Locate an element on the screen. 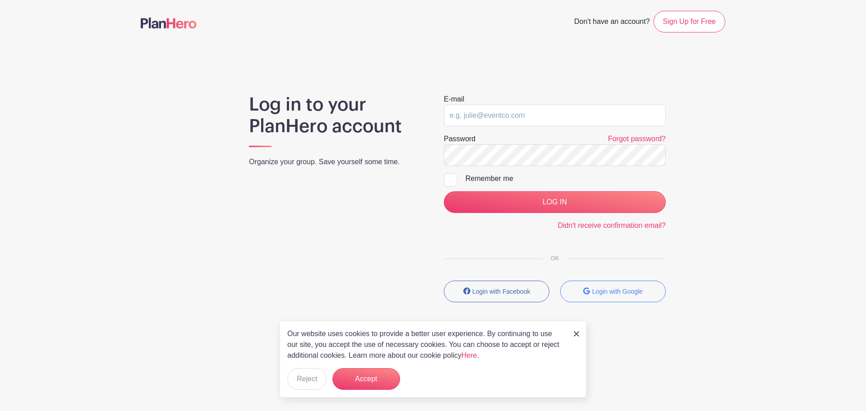 This screenshot has height=411, width=866. a: Sign Up for Free is located at coordinates (689, 22).